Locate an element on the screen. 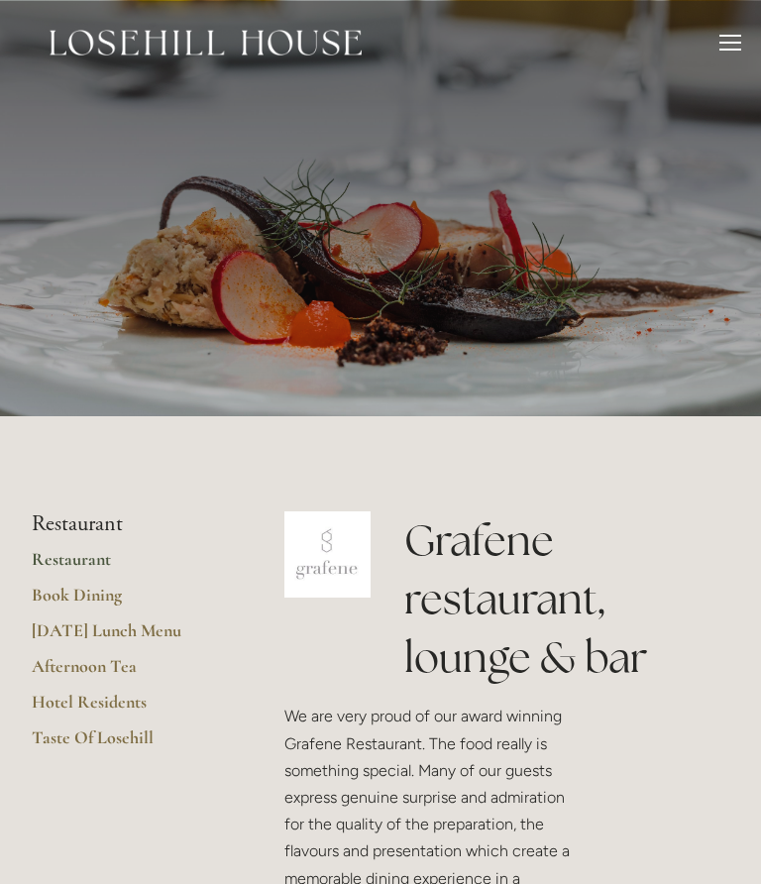 This screenshot has height=884, width=761. li: Restaurant is located at coordinates (126, 524).